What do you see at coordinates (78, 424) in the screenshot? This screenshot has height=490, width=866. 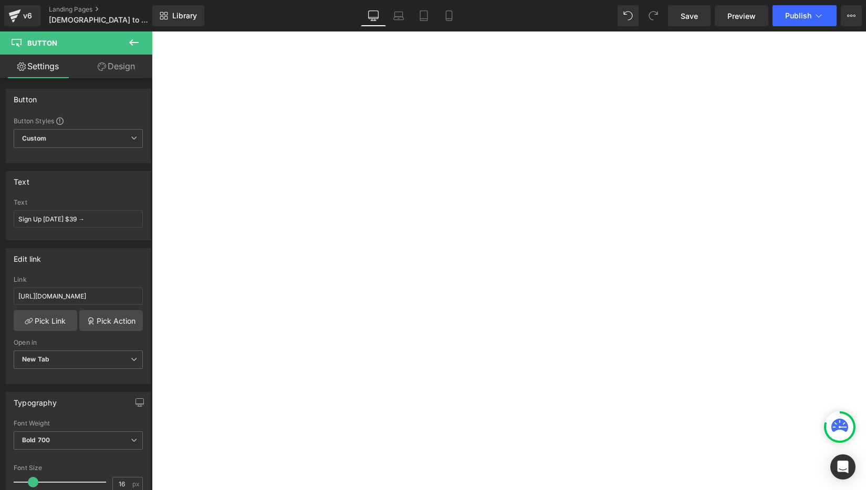 I see `div: Font Weight` at bounding box center [78, 424].